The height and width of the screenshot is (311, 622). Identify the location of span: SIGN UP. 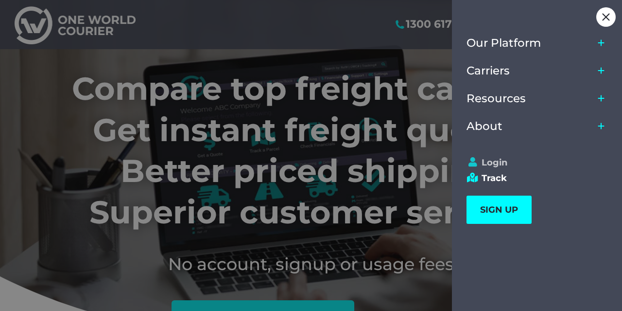
(499, 210).